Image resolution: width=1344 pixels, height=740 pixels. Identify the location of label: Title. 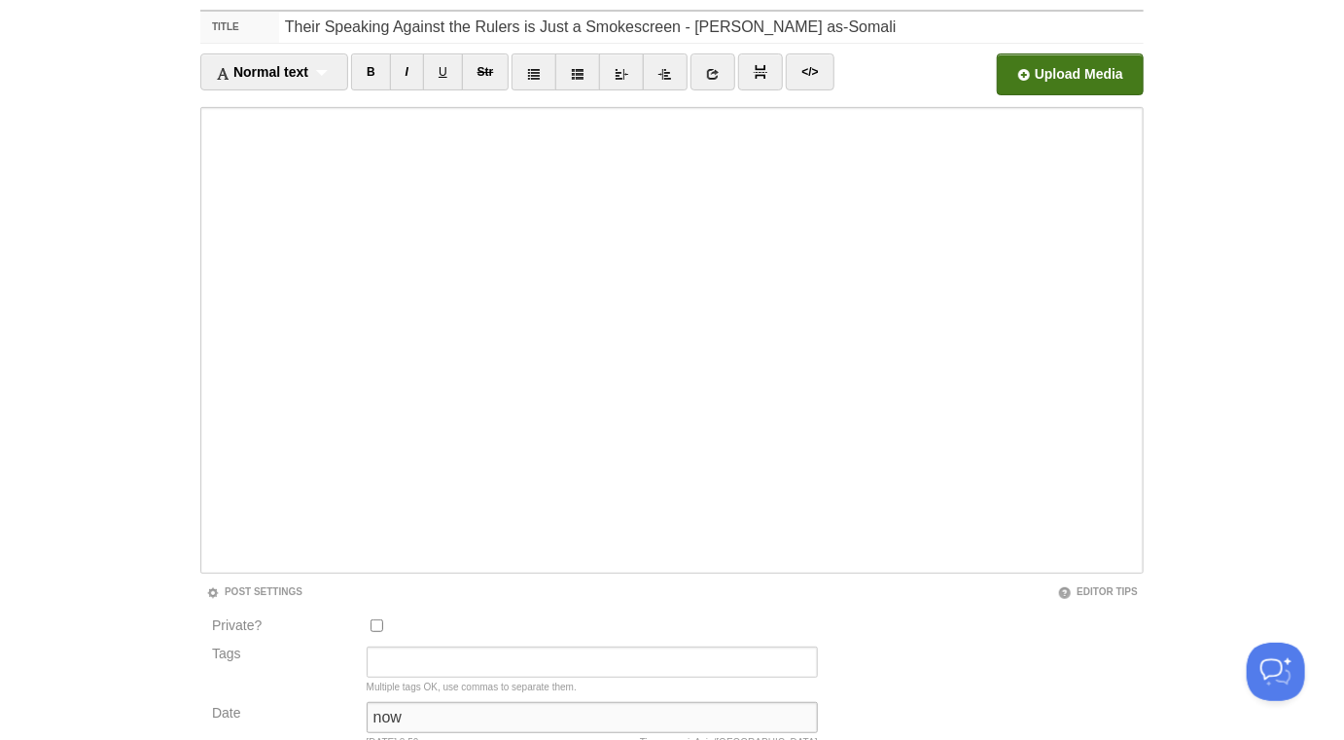
(239, 27).